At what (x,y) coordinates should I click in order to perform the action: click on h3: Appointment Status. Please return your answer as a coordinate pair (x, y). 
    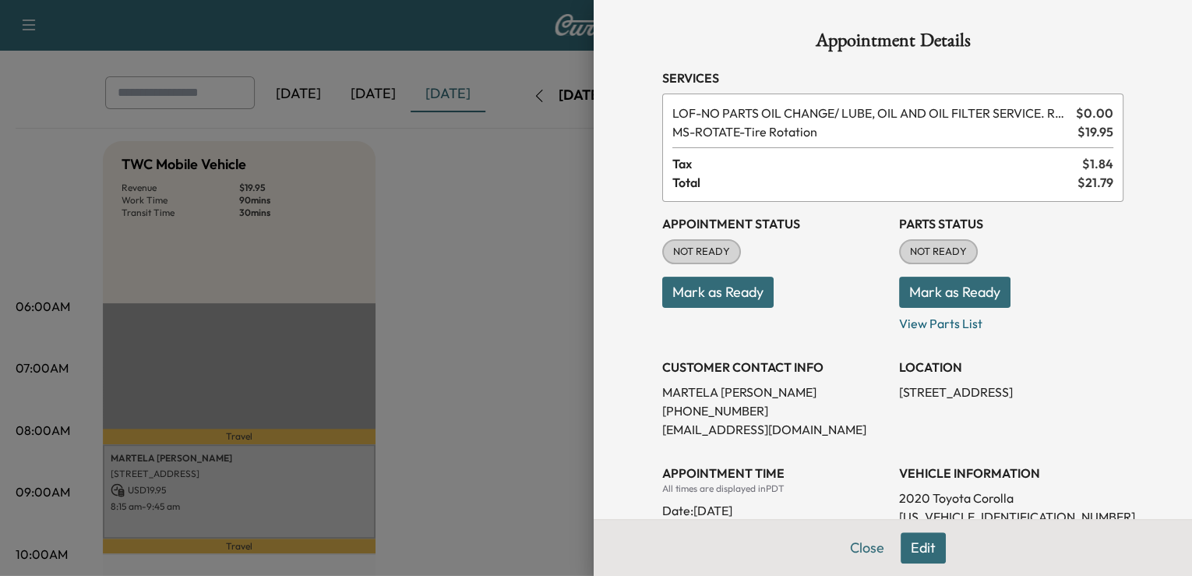
    Looking at the image, I should click on (775, 224).